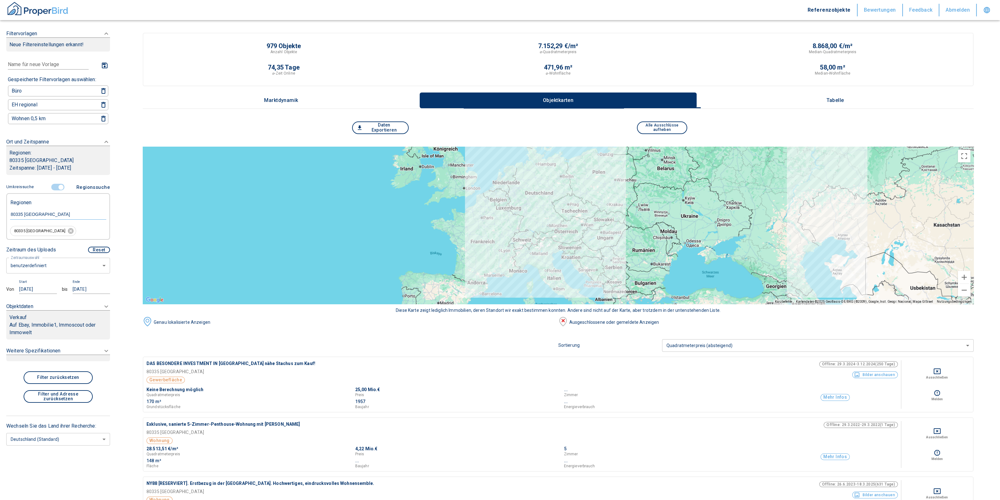  What do you see at coordinates (58, 426) in the screenshot?
I see `p: Wechseln Sie das Land ihrer Recherche:` at bounding box center [58, 426].